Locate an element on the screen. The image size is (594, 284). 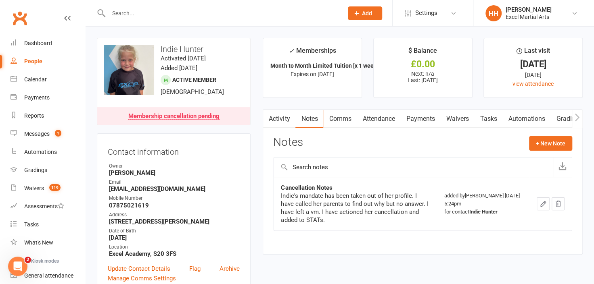
div: Waivers is located at coordinates (34, 188).